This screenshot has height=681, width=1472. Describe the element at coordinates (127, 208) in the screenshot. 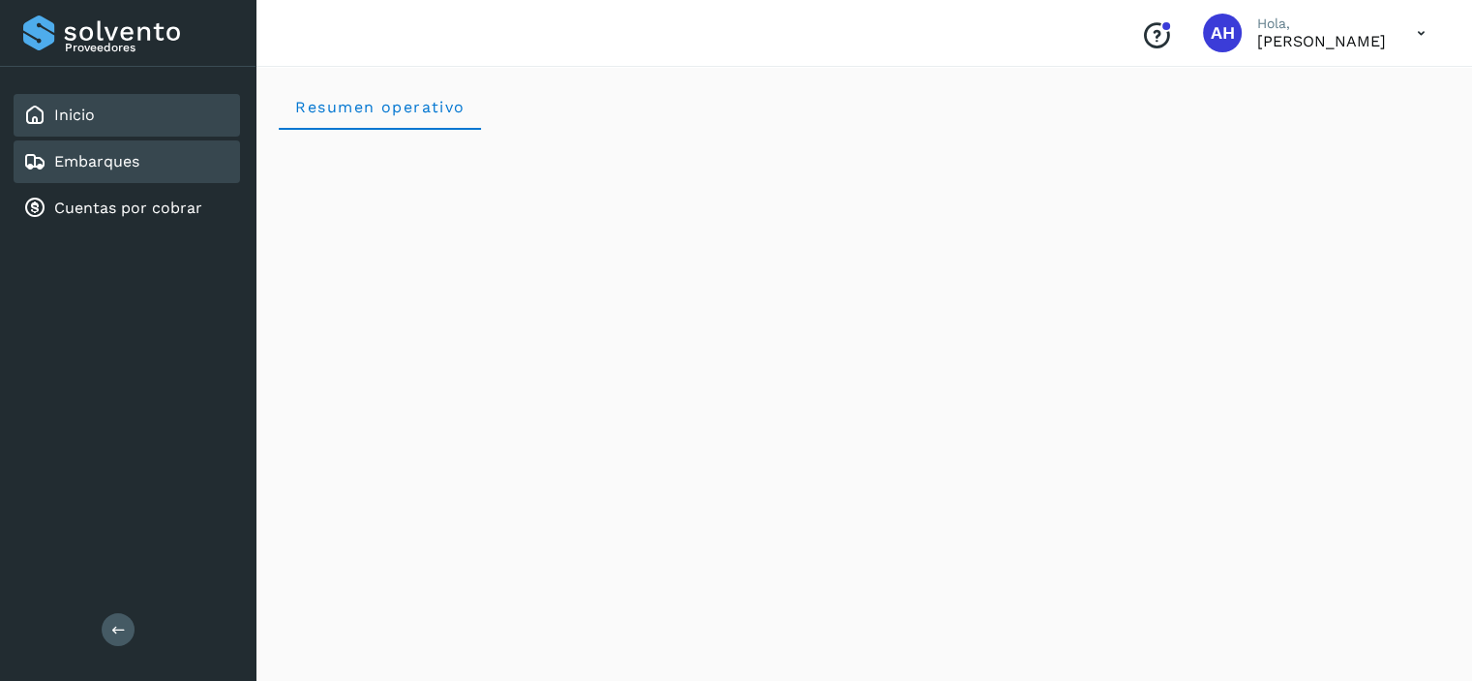

I see `div: Cuentas por cobrar` at that location.